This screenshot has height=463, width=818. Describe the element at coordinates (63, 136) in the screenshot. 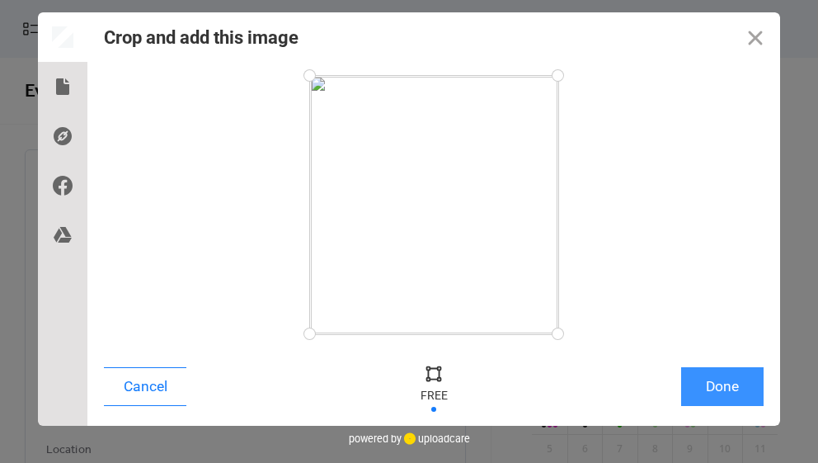

I see `div: Direct Link` at that location.